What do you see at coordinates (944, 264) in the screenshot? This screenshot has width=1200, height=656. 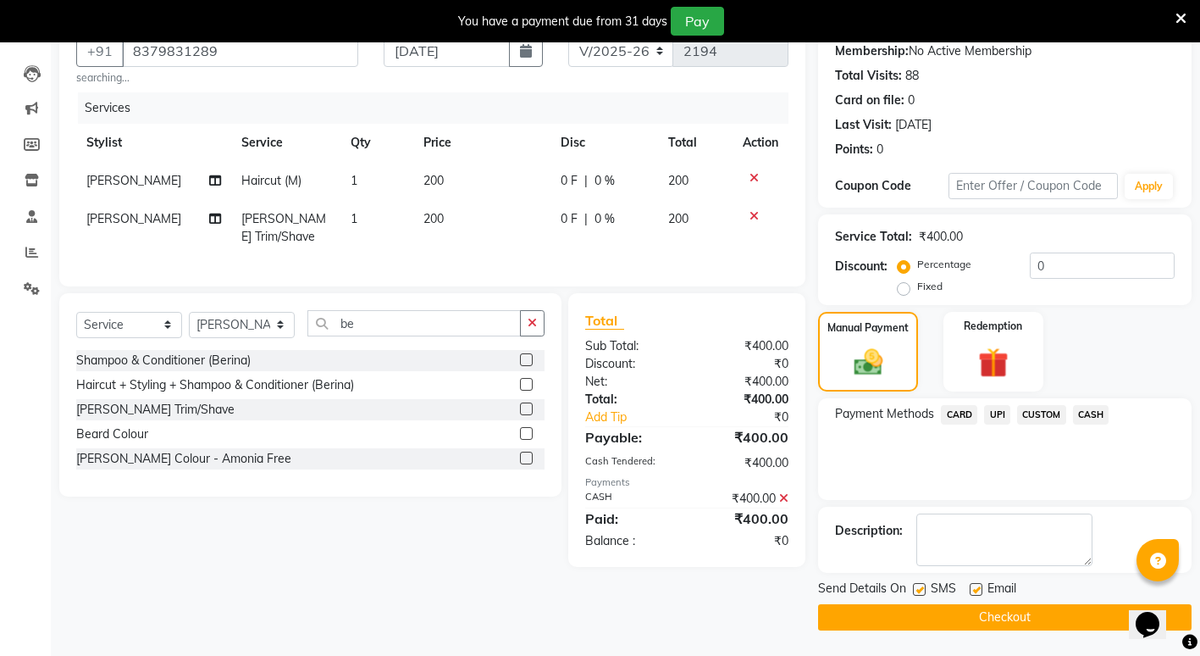 I see `label: Percentage` at bounding box center [944, 264].